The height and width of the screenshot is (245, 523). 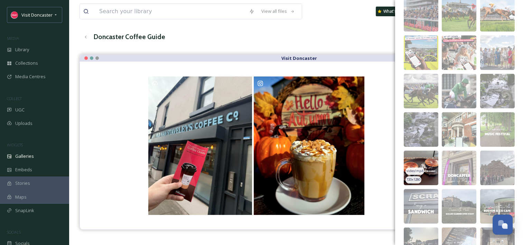 I want to click on strong: Visit Doncaster, so click(x=299, y=58).